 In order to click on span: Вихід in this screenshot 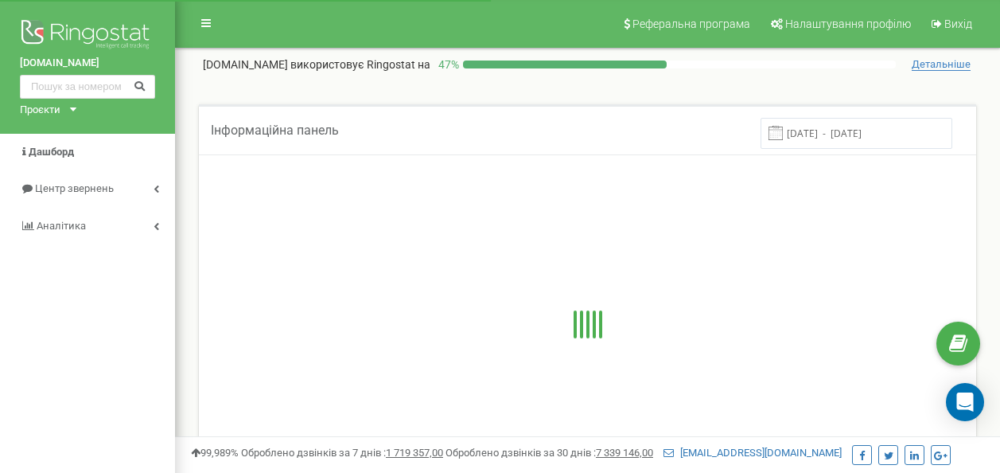, I will do `click(958, 24)`.